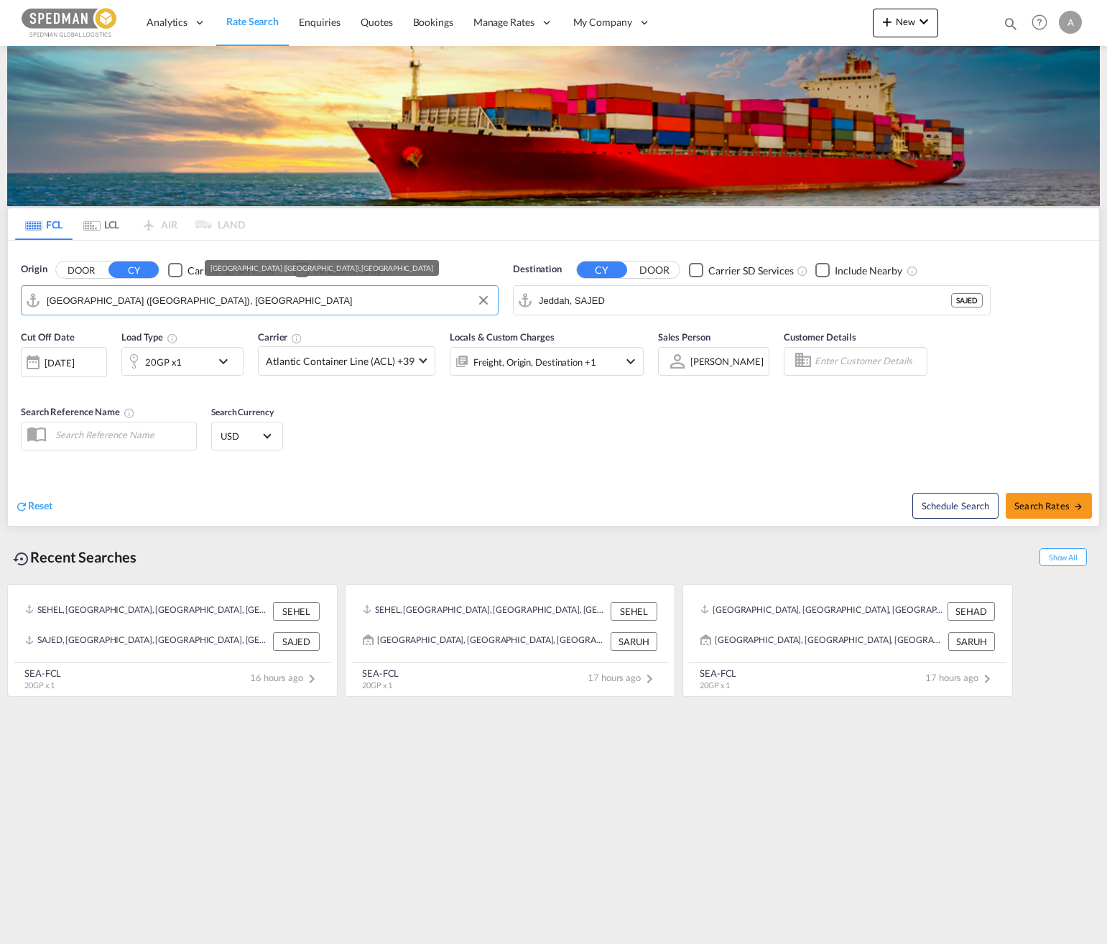 The image size is (1107, 944). Describe the element at coordinates (167, 22) in the screenshot. I see `span: Analytics` at that location.